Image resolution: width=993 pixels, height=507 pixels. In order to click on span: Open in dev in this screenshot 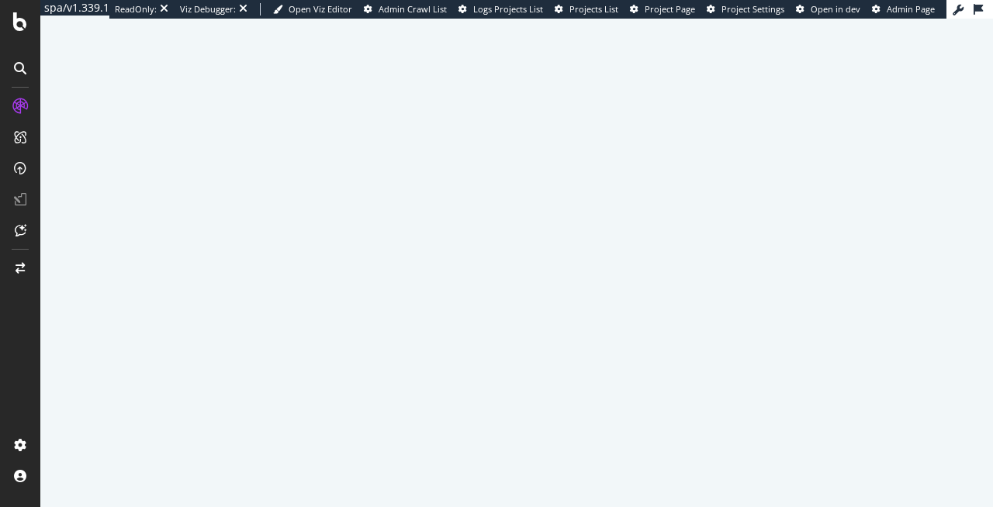, I will do `click(835, 9)`.